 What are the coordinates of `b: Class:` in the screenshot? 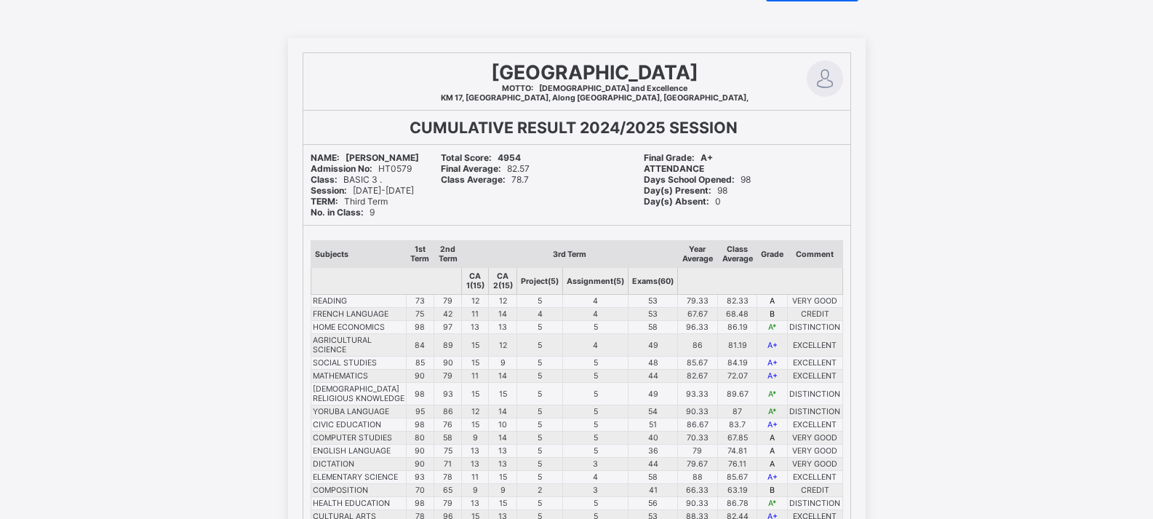 It's located at (322, 173).